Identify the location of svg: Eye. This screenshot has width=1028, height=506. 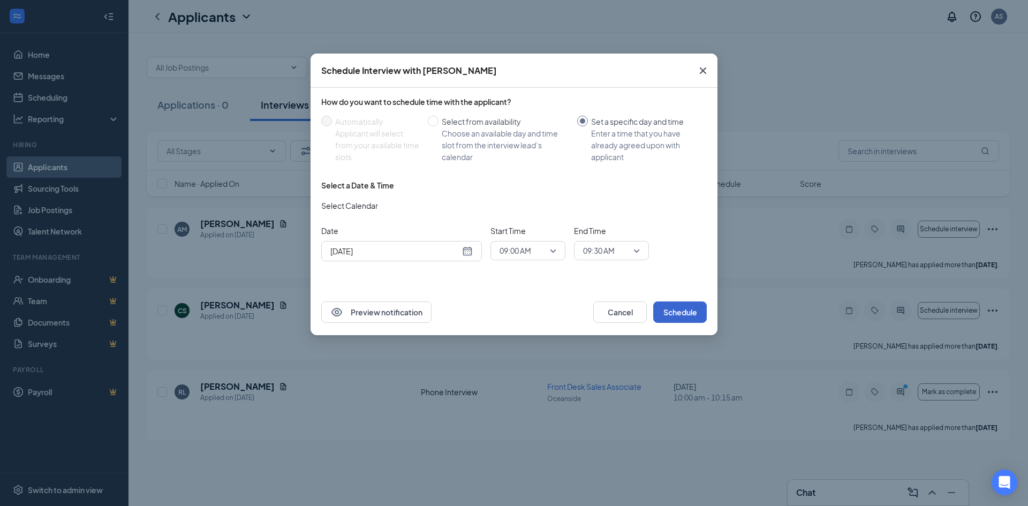
(337, 312).